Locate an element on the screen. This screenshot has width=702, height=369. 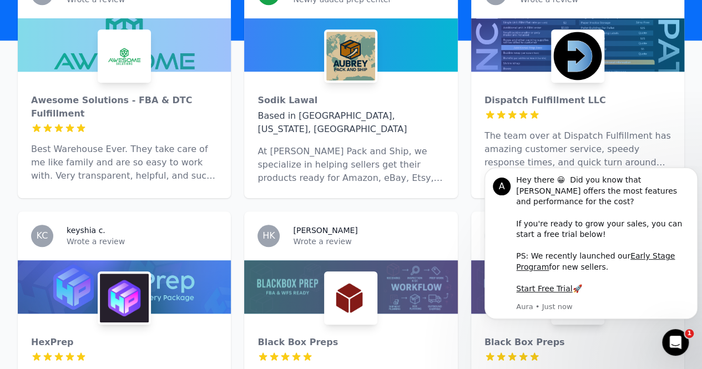
div: Dispatch Fulfillment LLC is located at coordinates (578, 100).